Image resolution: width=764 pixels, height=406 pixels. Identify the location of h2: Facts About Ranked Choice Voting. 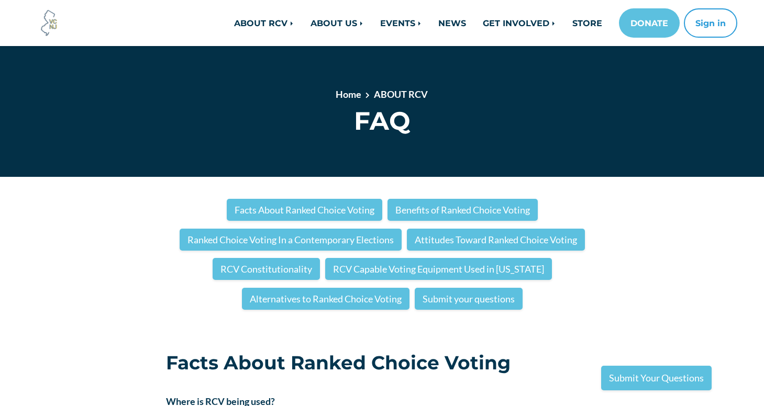
(382, 363).